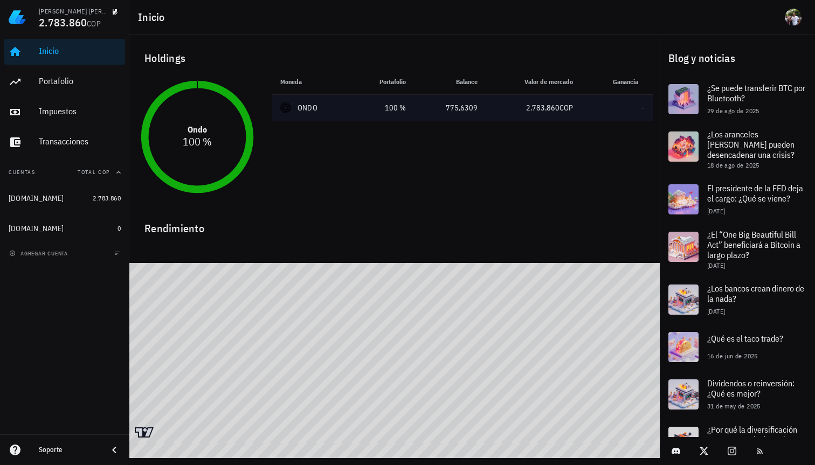  What do you see at coordinates (65, 112) in the screenshot?
I see `a: Impuestos` at bounding box center [65, 112].